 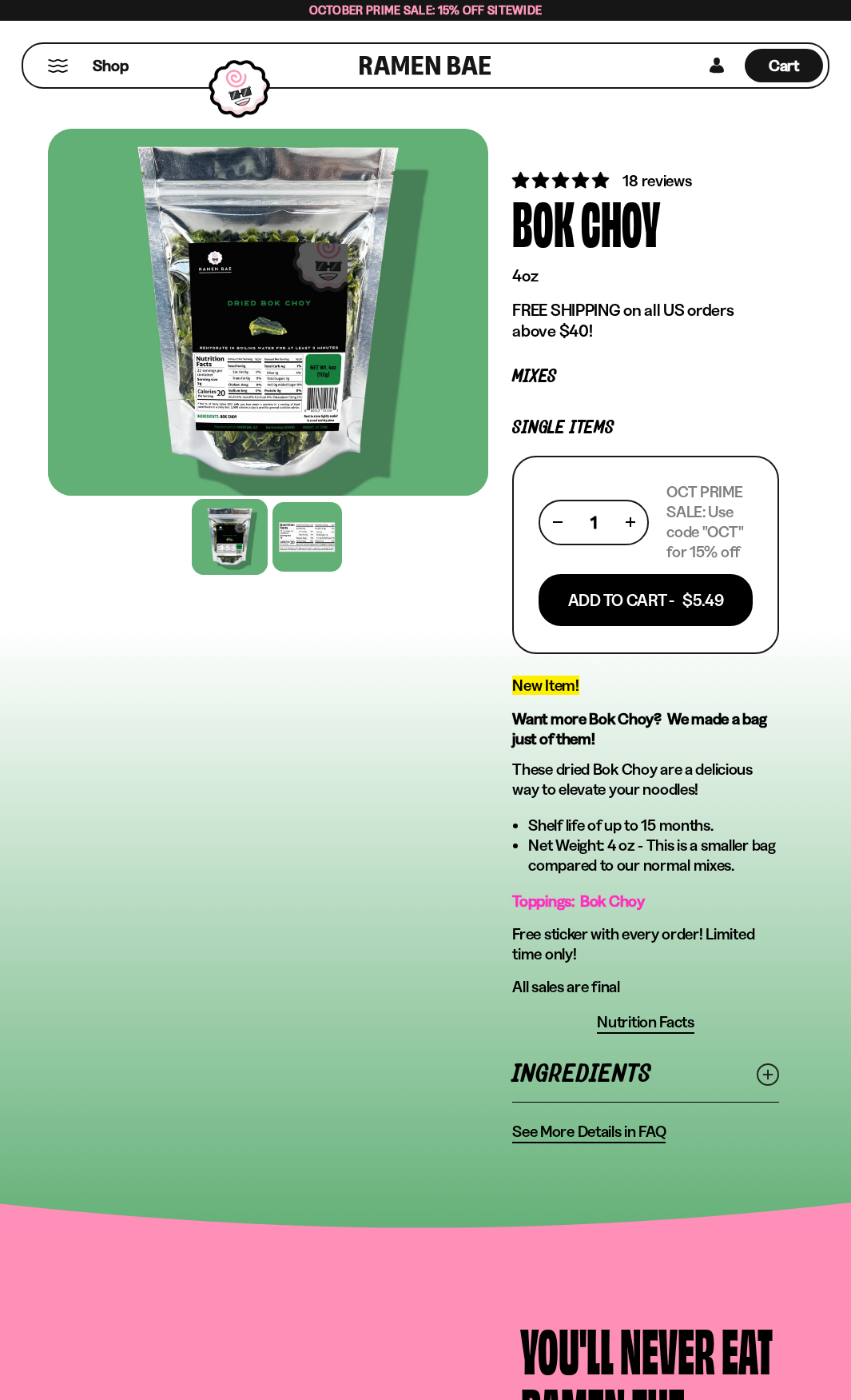 What do you see at coordinates (783, 66) in the screenshot?
I see `span: Cart` at bounding box center [783, 66].